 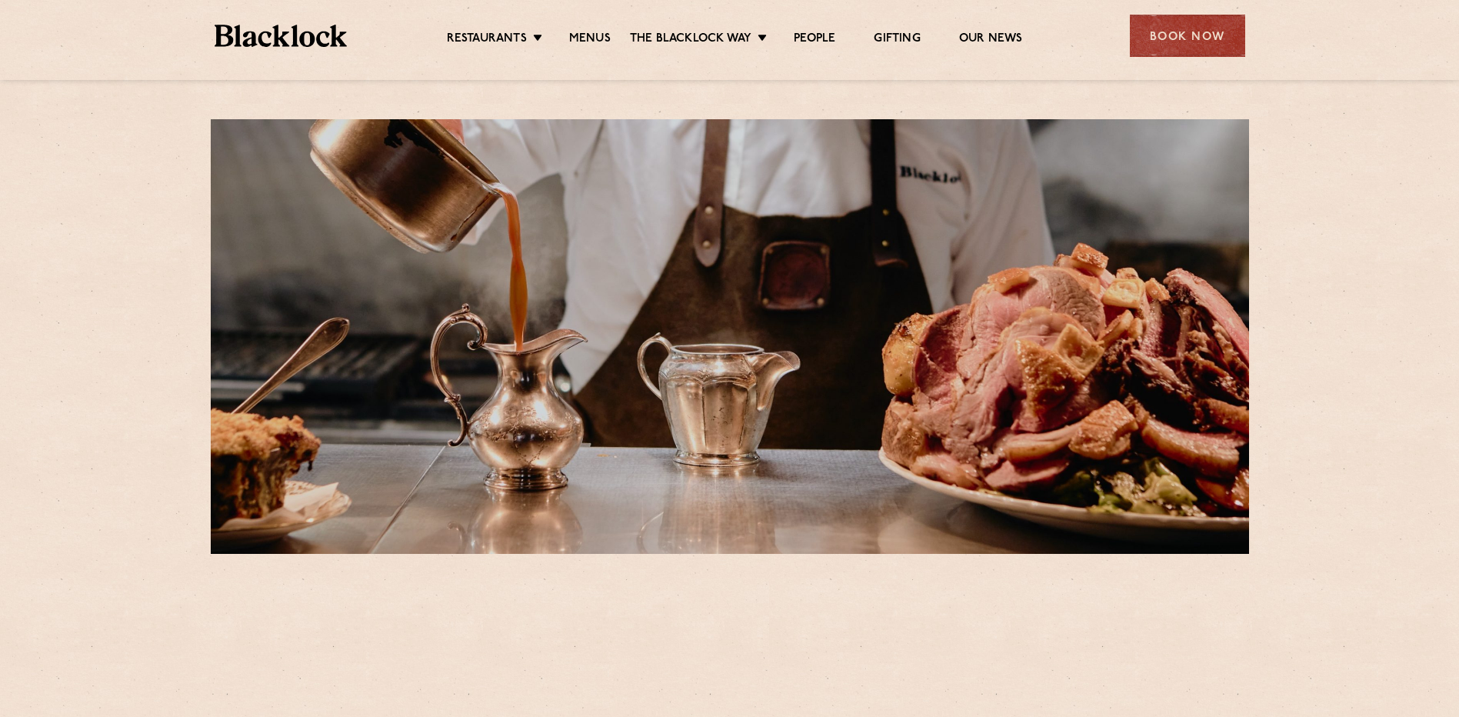 I want to click on img: BL_Textured_Logo-footer-cropped.svg, so click(x=281, y=35).